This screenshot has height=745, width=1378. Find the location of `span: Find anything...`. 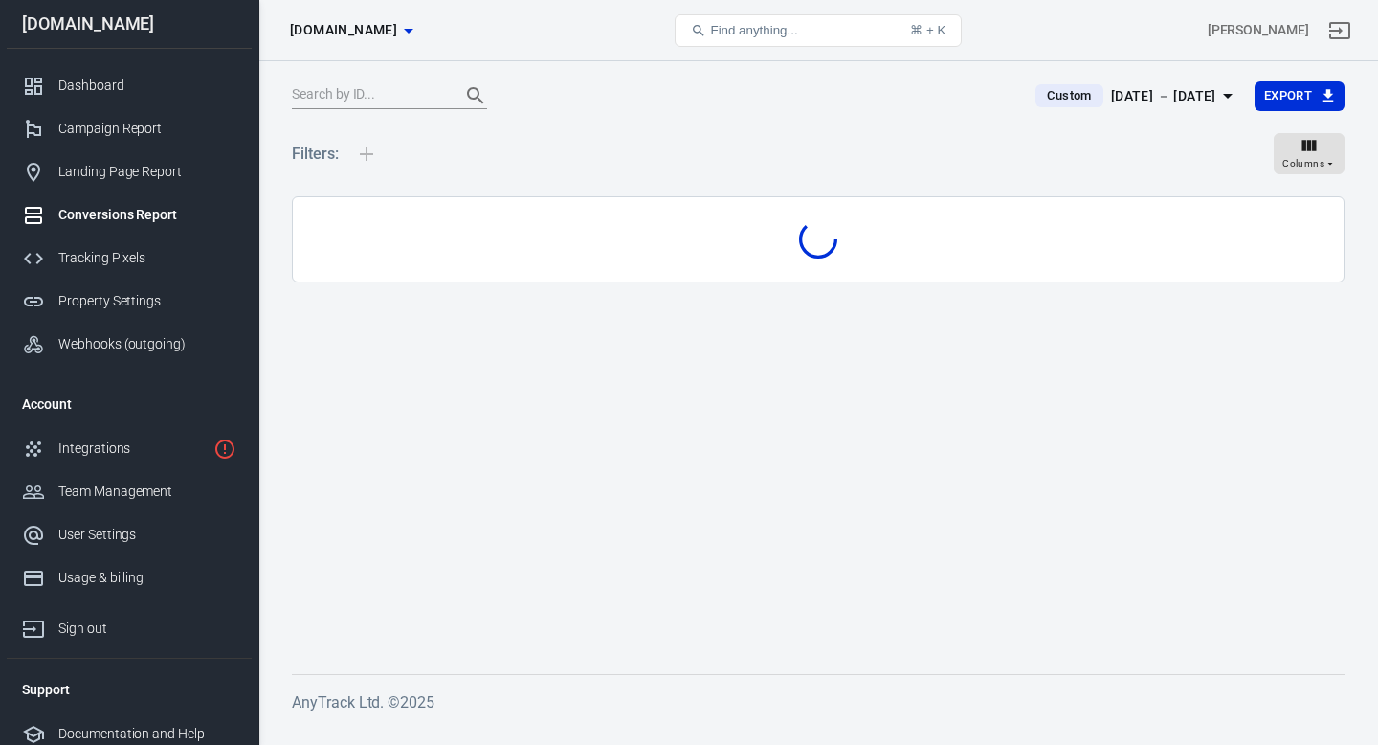

span: Find anything... is located at coordinates (753, 30).